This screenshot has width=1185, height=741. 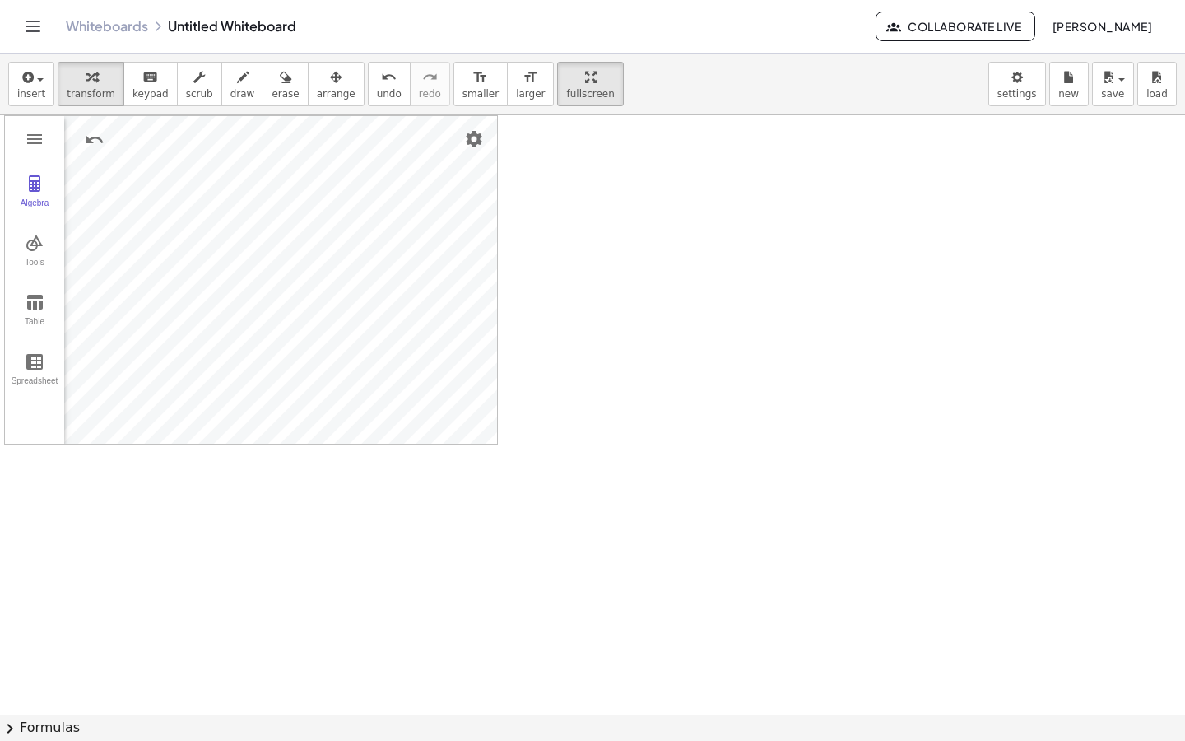 I want to click on span: load, so click(x=1157, y=94).